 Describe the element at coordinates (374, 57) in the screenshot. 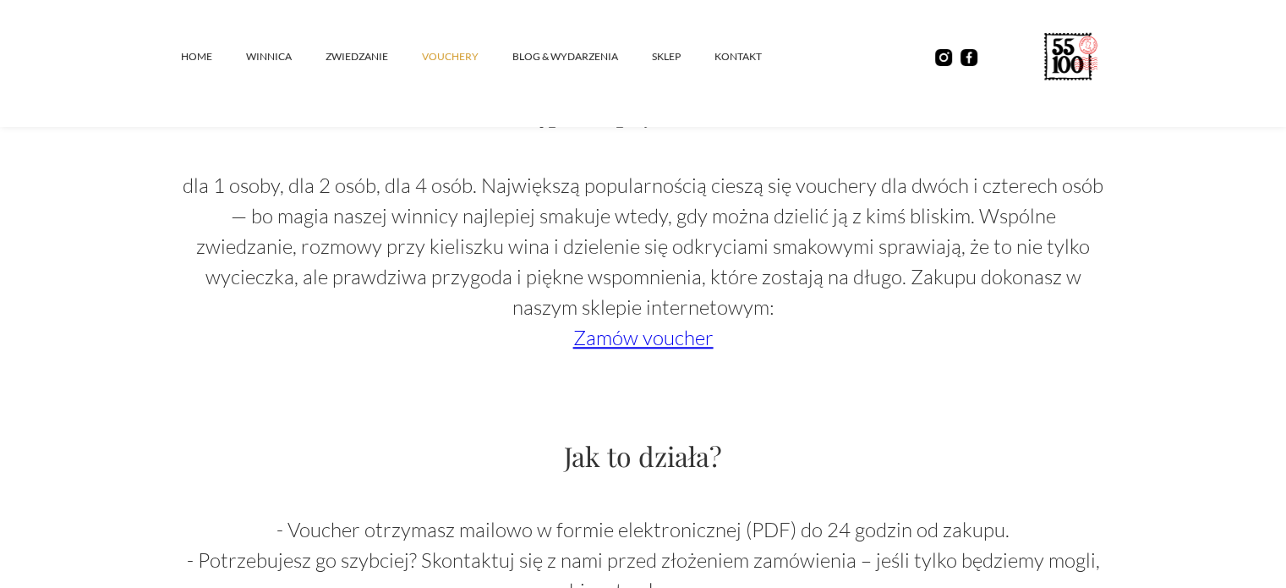

I see `a: ZWIEDZANIE` at that location.